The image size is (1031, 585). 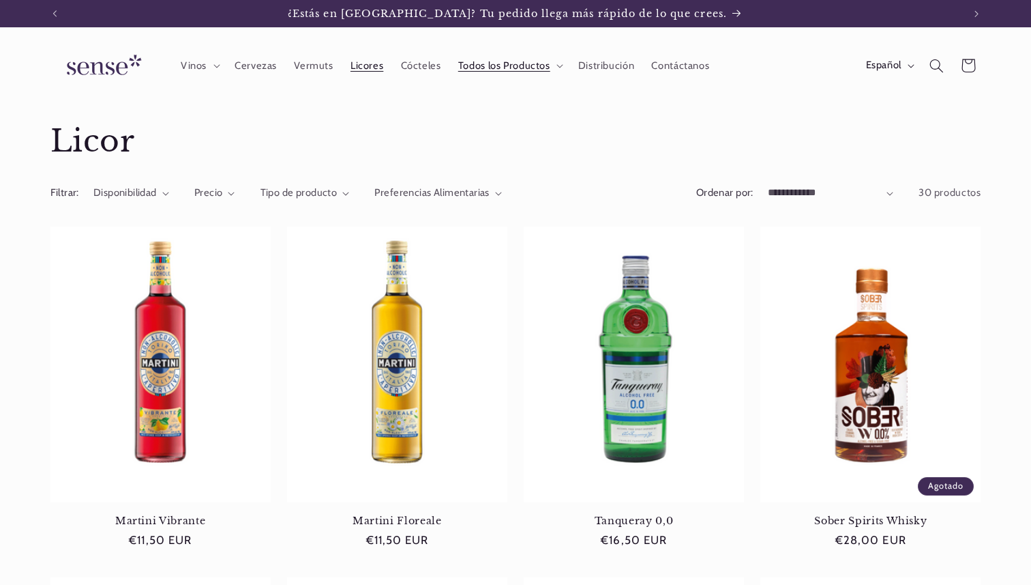 What do you see at coordinates (397, 520) in the screenshot?
I see `a: Martini Floreale` at bounding box center [397, 520].